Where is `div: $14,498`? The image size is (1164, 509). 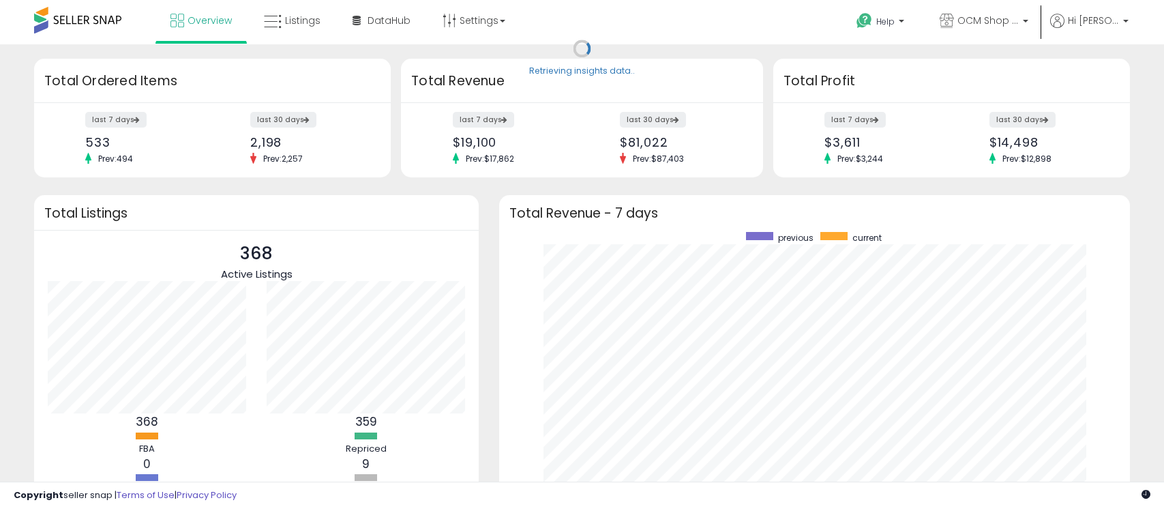
div: $14,498 is located at coordinates (1048, 142).